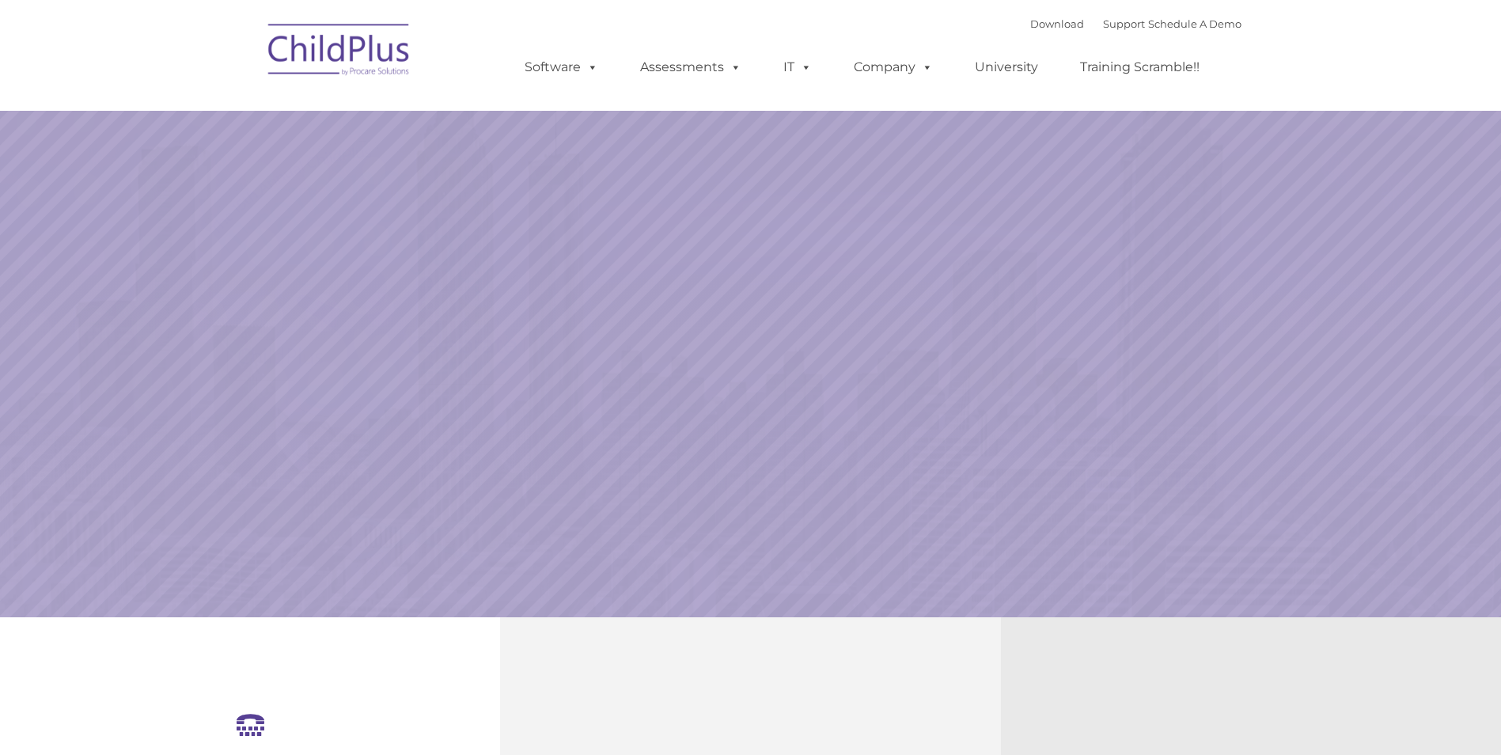 The image size is (1501, 755). Describe the element at coordinates (1007, 67) in the screenshot. I see `a: University` at that location.